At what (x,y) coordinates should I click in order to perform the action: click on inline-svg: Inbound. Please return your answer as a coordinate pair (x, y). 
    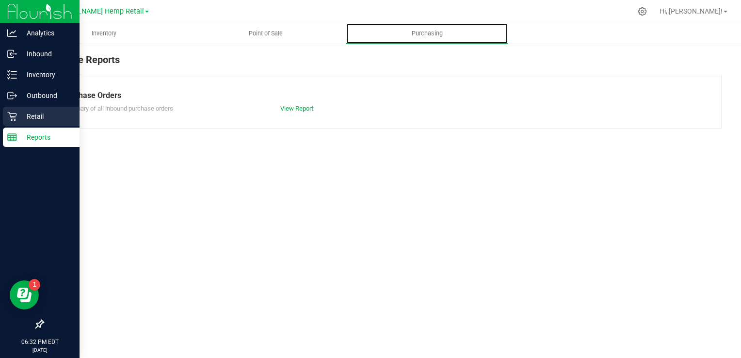
    Looking at the image, I should click on (12, 54).